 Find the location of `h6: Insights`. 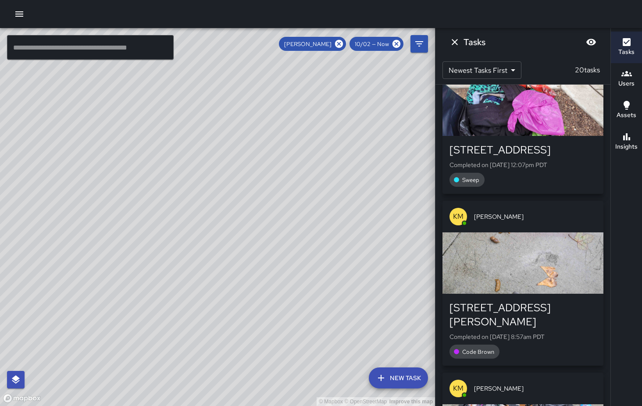

h6: Insights is located at coordinates (627, 147).